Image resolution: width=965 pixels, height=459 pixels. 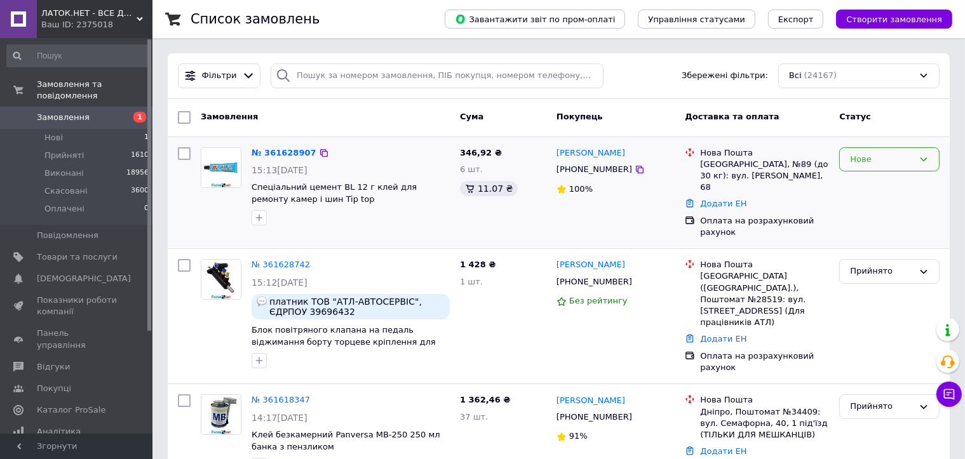 What do you see at coordinates (77, 339) in the screenshot?
I see `span: Панель управління` at bounding box center [77, 339].